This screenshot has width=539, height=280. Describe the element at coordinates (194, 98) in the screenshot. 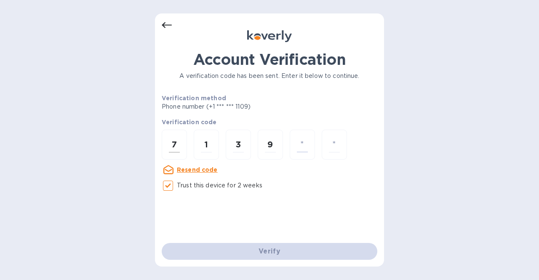

I see `b: Verification method` at that location.